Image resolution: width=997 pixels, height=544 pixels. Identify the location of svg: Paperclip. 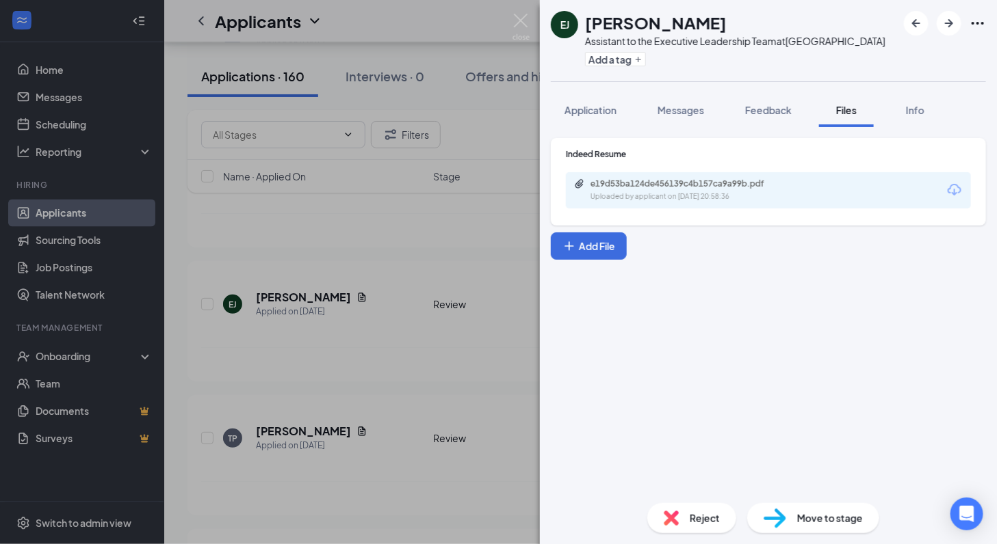
(579, 184).